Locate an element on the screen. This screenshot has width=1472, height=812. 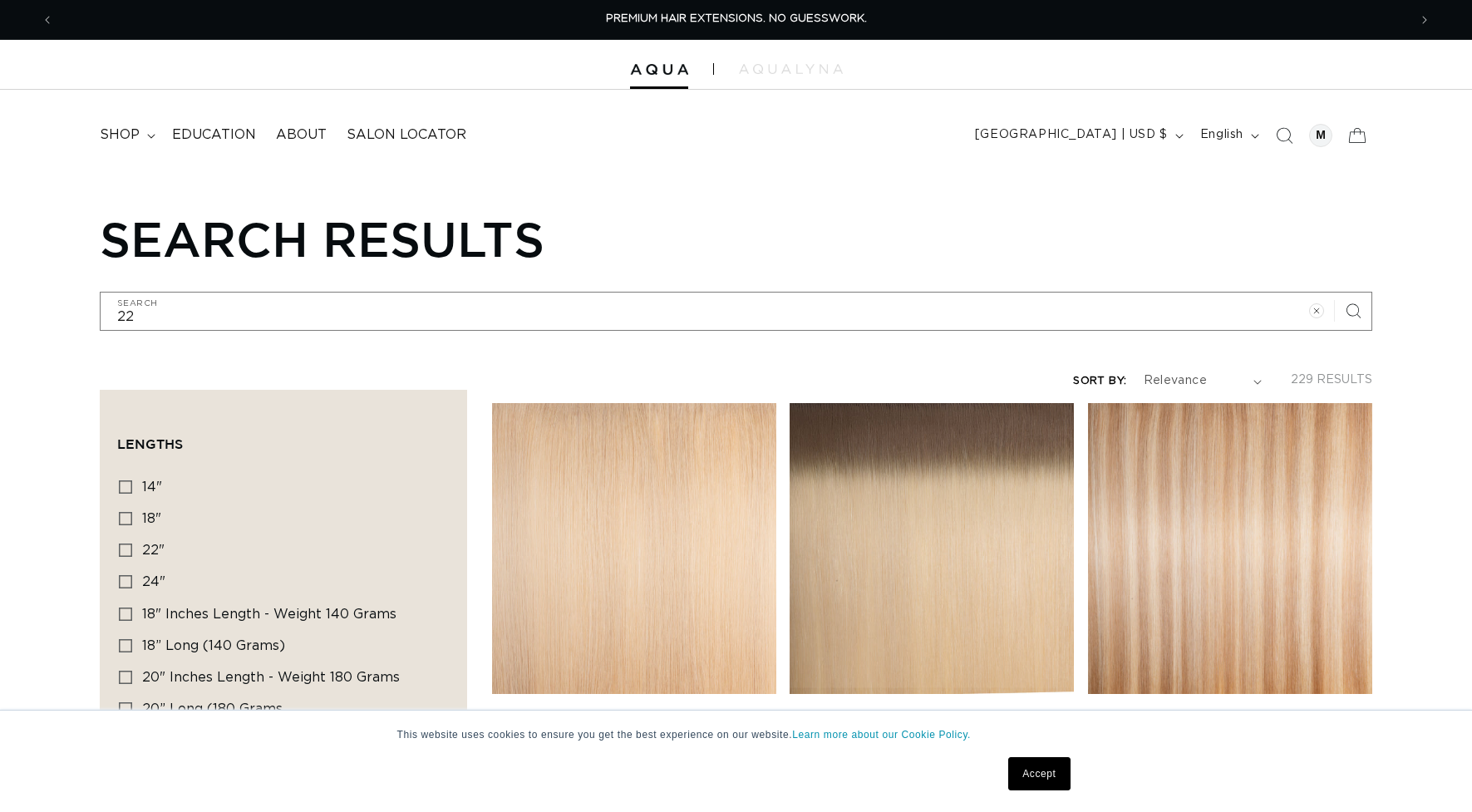
a: Education is located at coordinates (214, 135).